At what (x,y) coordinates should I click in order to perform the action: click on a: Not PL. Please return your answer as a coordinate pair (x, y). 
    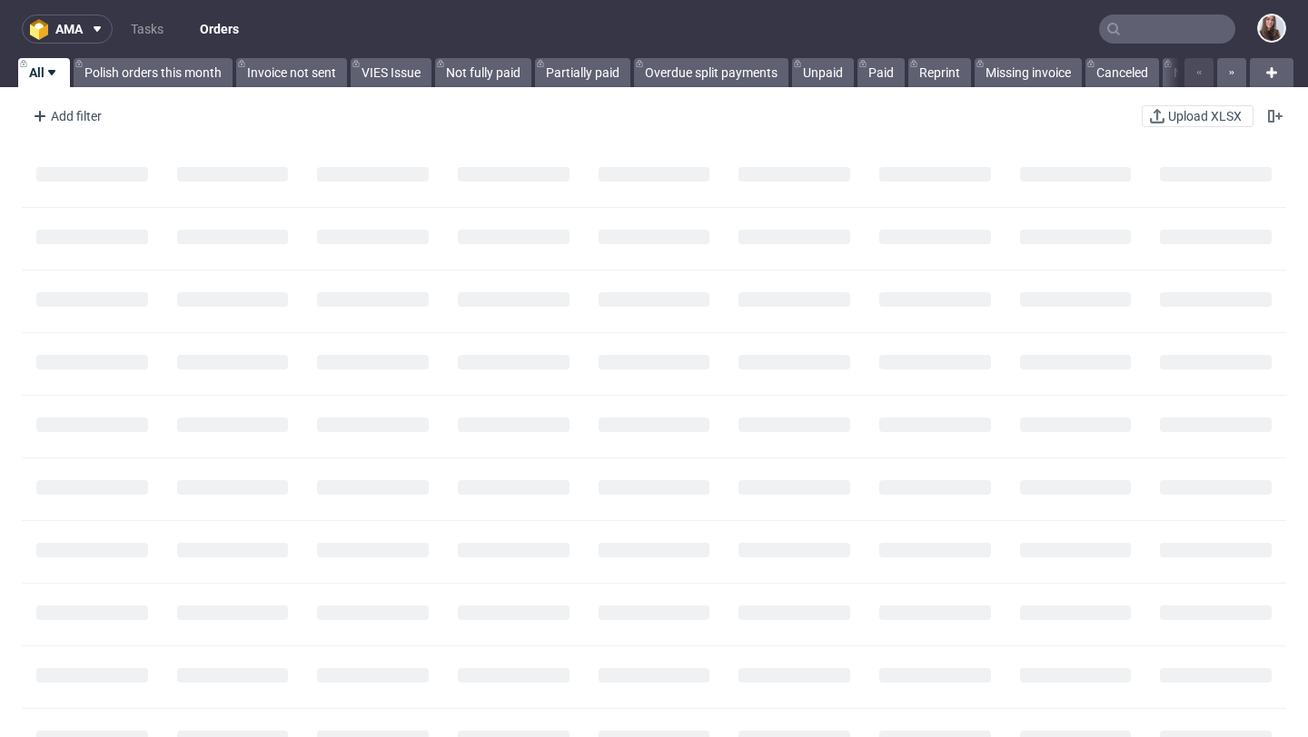
    Looking at the image, I should click on (1192, 73).